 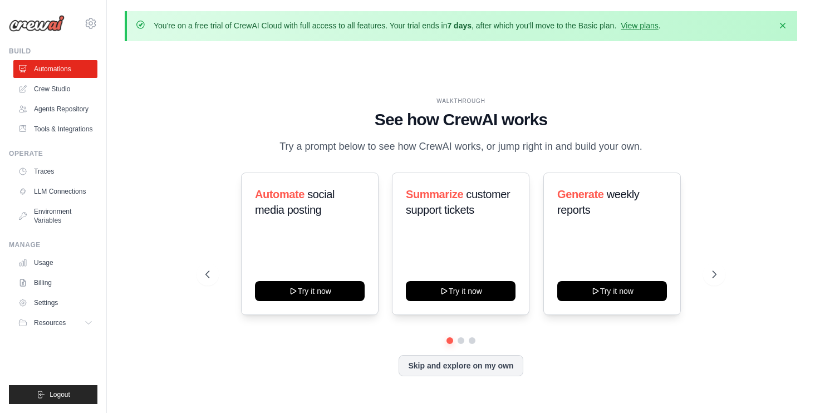 I want to click on span: Resources, so click(x=50, y=323).